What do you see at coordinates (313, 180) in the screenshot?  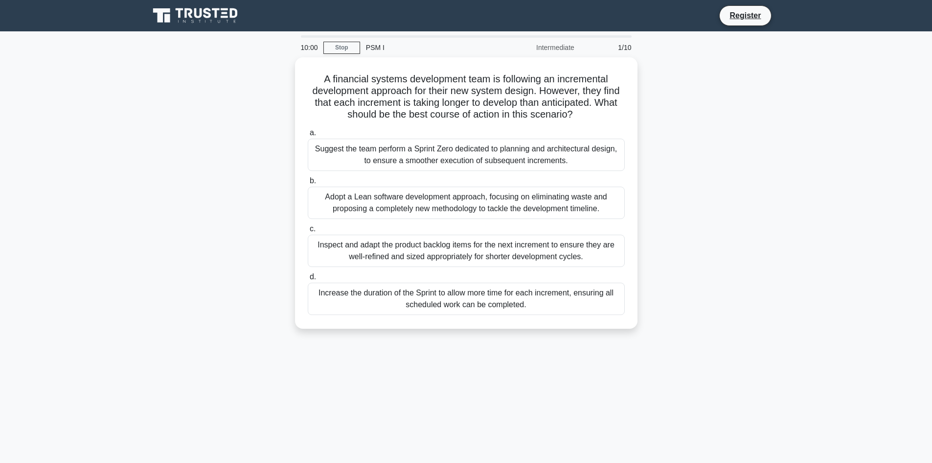 I see `span: b.` at bounding box center [313, 180].